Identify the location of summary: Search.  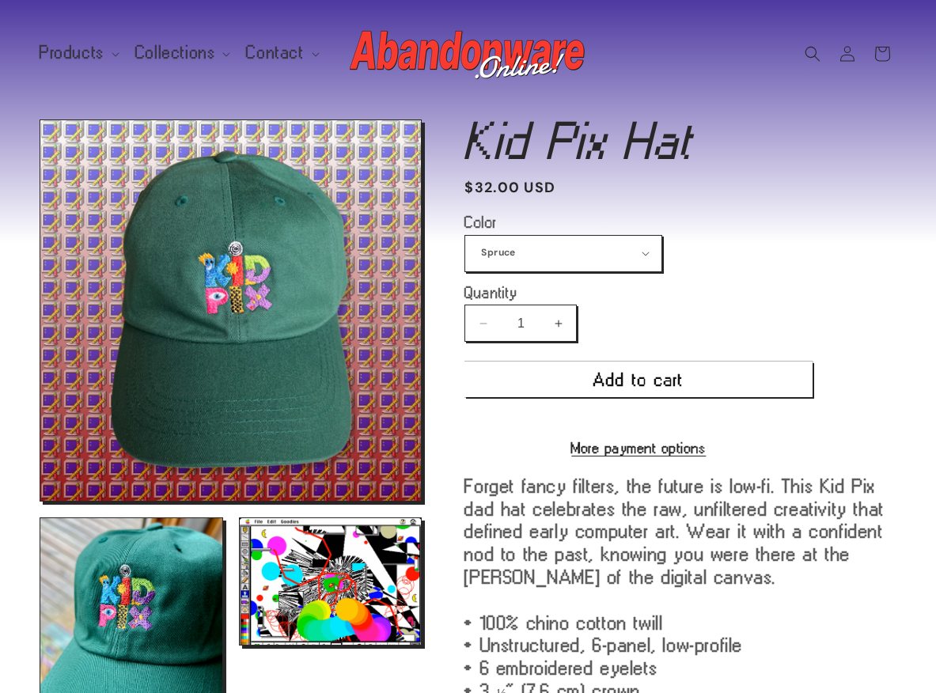
(813, 54).